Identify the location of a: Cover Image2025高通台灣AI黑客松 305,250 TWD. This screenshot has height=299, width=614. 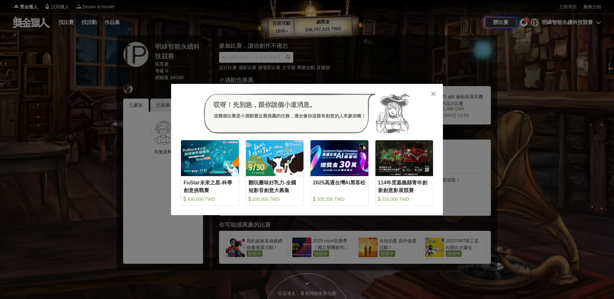
(339, 172).